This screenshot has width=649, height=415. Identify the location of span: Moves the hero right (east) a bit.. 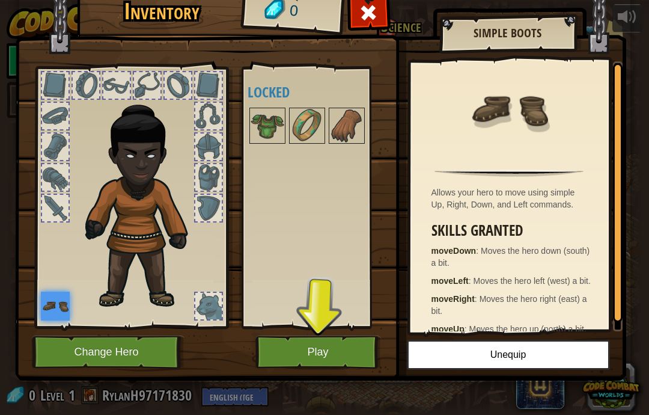
(509, 305).